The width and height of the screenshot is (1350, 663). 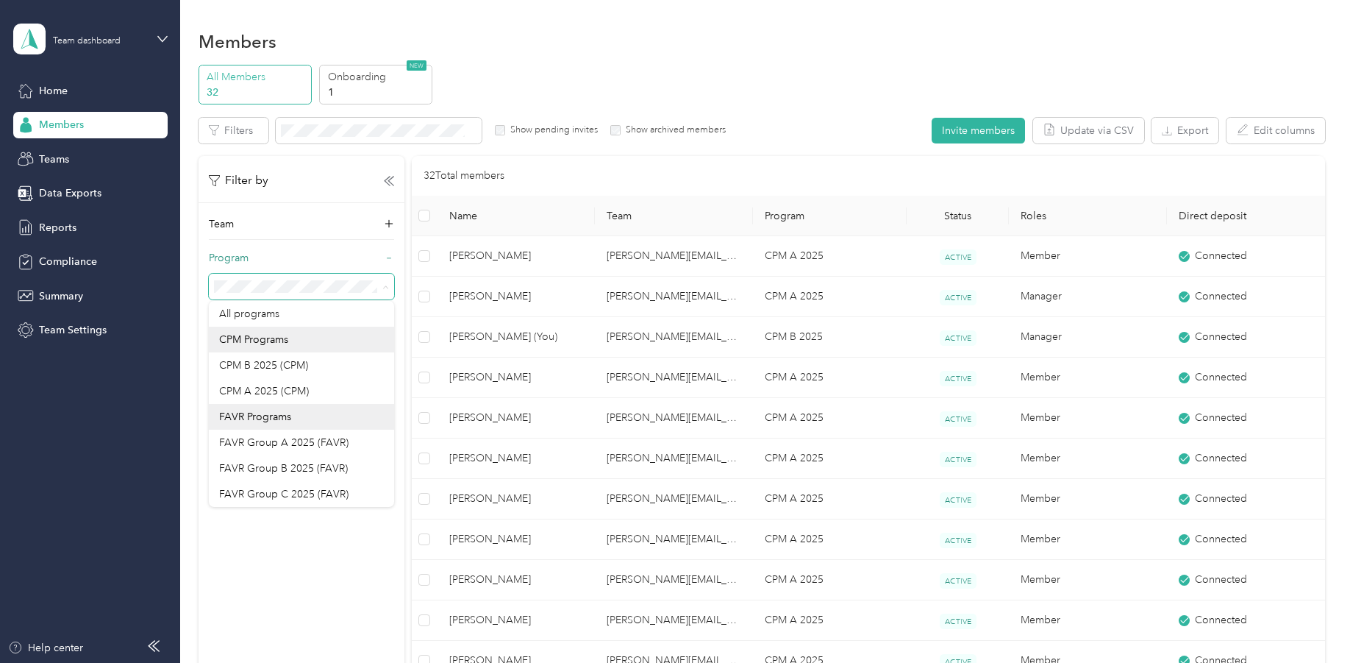 I want to click on td: Eric McClenny, so click(x=516, y=296).